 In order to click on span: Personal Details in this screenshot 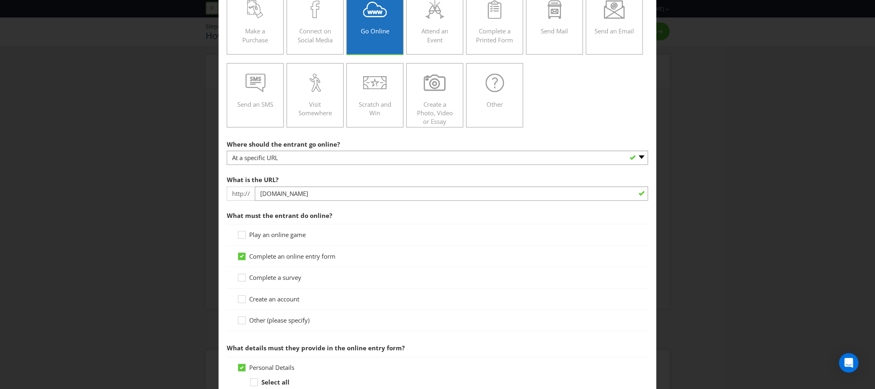, I will do `click(272, 367)`.